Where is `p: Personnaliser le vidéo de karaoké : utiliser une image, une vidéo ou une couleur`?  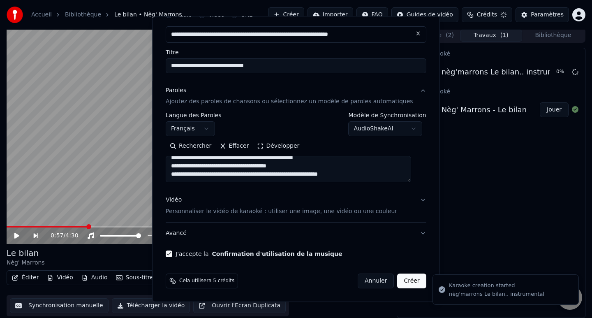
p: Personnaliser le vidéo de karaoké : utiliser une image, une vidéo ou une couleur is located at coordinates (281, 212).